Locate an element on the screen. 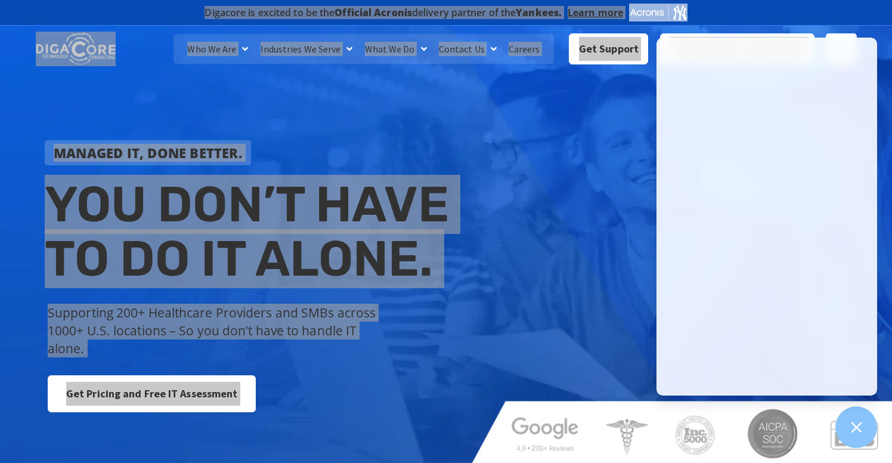 The width and height of the screenshot is (892, 463). a: Get Pricing & IT Assessment is located at coordinates (738, 49).